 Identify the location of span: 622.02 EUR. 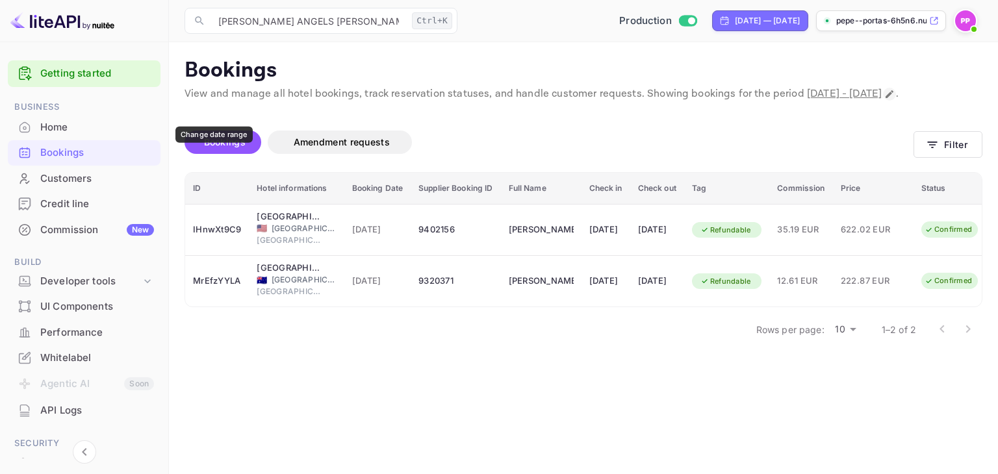
(873, 230).